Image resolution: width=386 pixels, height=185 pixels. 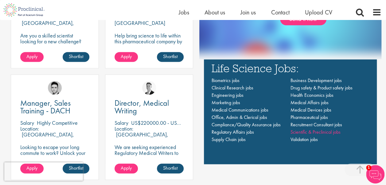 I want to click on span: Contact, so click(x=281, y=12).